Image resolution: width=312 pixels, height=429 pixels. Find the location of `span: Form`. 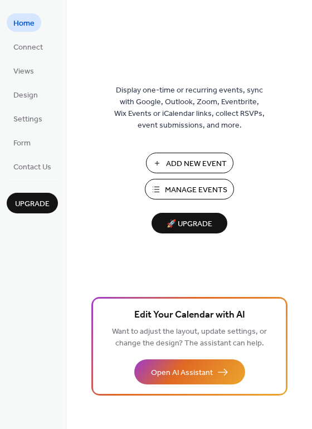

span: Form is located at coordinates (22, 143).